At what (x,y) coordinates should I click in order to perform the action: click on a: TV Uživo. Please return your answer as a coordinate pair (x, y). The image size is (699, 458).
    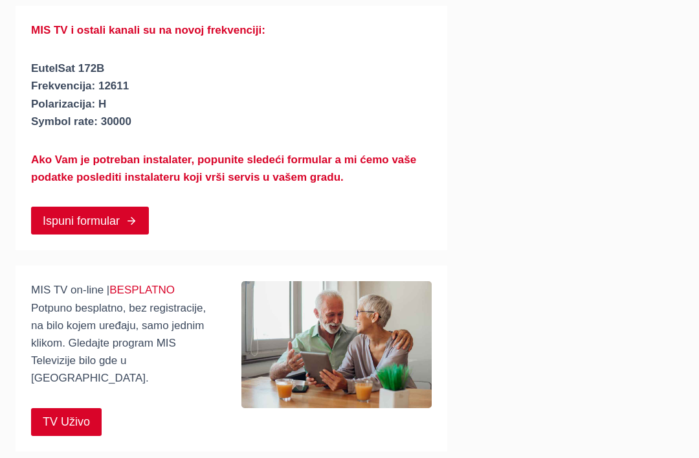
    Looking at the image, I should click on (66, 421).